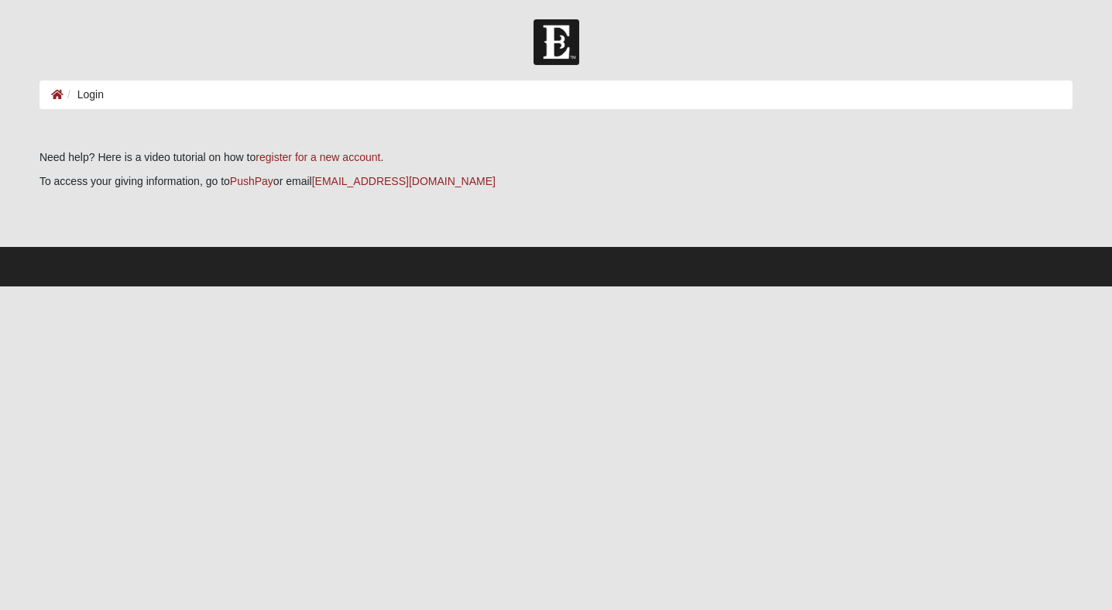  I want to click on p: Need help? Here is a video tutorial on how to ., so click(556, 157).